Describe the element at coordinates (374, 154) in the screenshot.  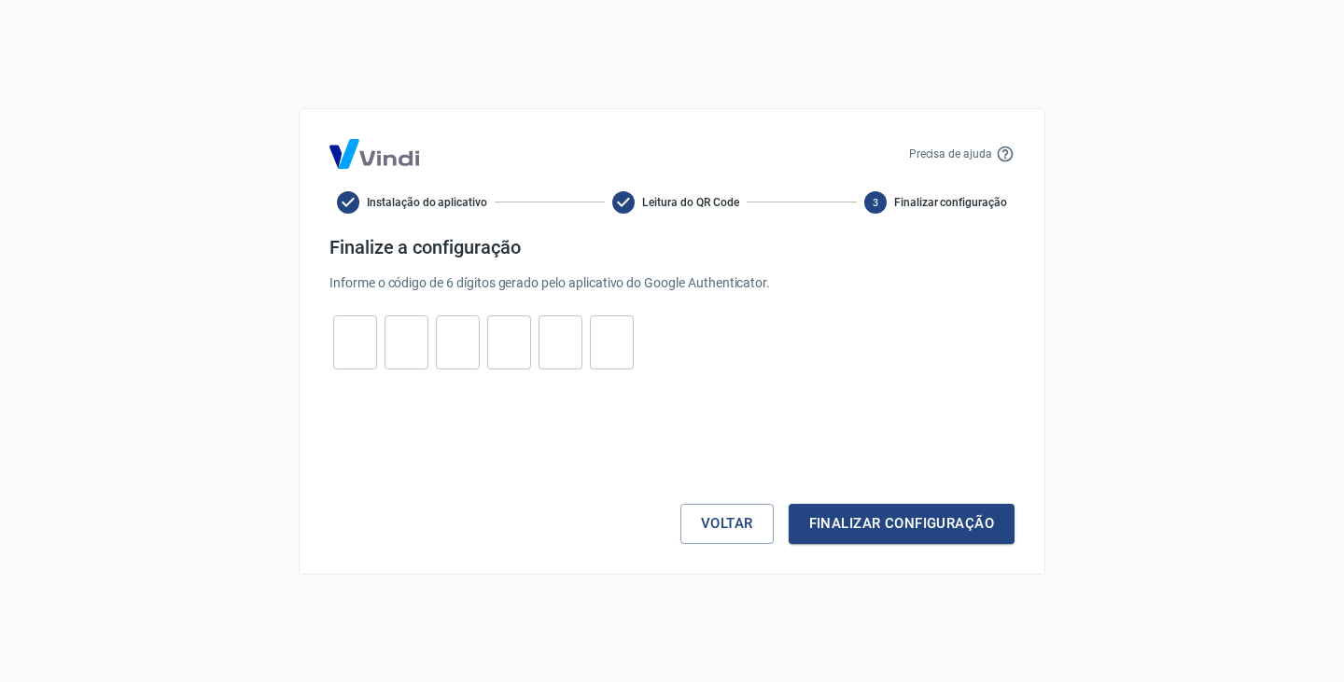
I see `img: Logo Vind` at that location.